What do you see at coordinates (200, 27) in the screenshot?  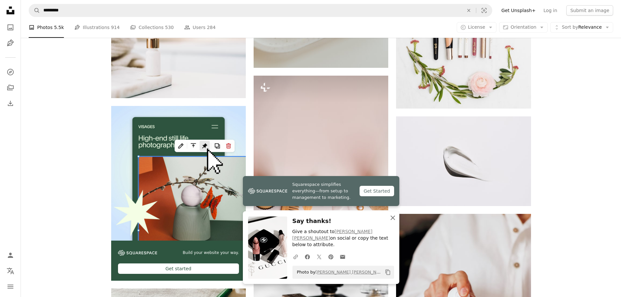 I see `a: Users 284` at bounding box center [200, 27].